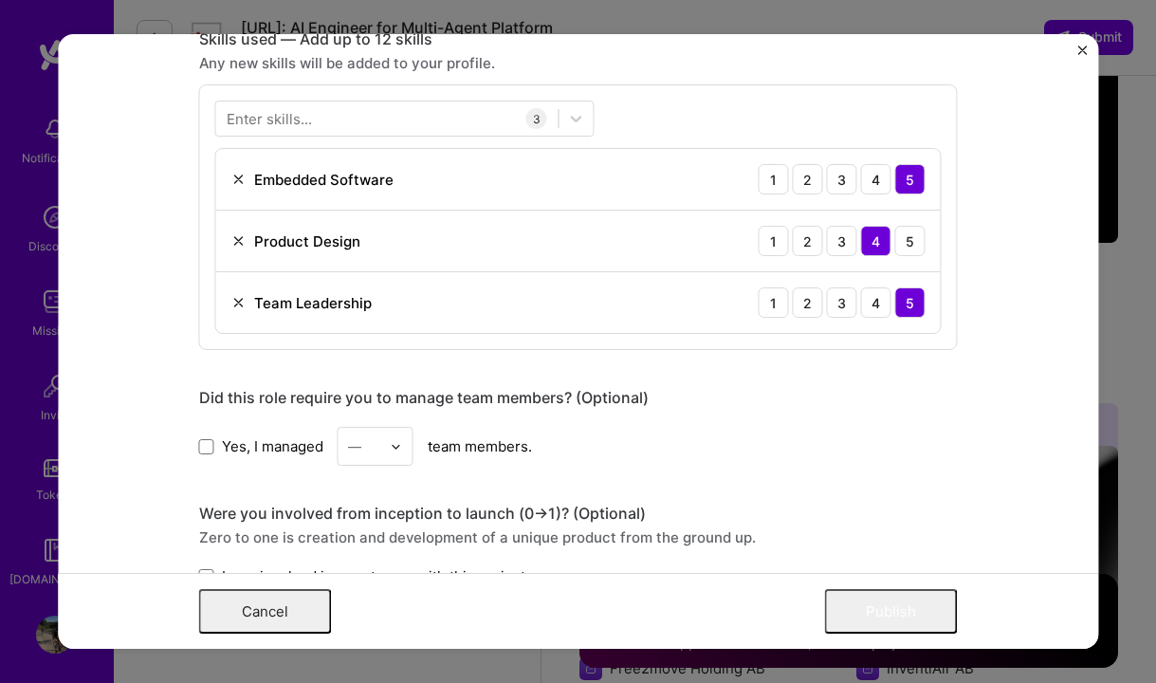  Describe the element at coordinates (374, 576) in the screenshot. I see `span: I was involved in zero to one with this project` at that location.